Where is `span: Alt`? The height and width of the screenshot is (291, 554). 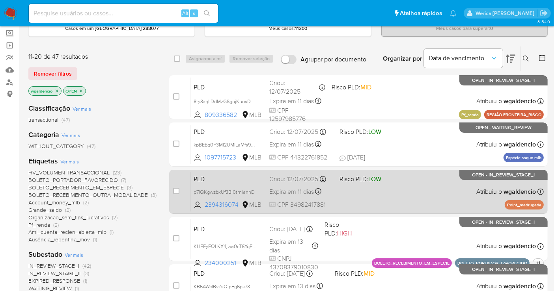 span: Alt is located at coordinates (185, 13).